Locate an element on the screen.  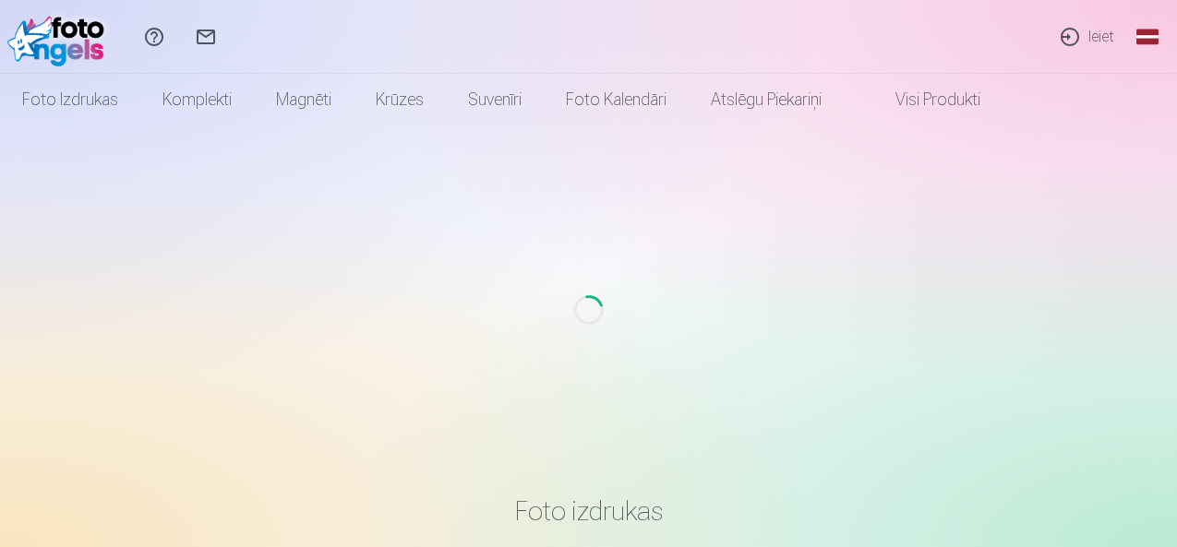
h3: Foto izdrukas is located at coordinates (589, 511).